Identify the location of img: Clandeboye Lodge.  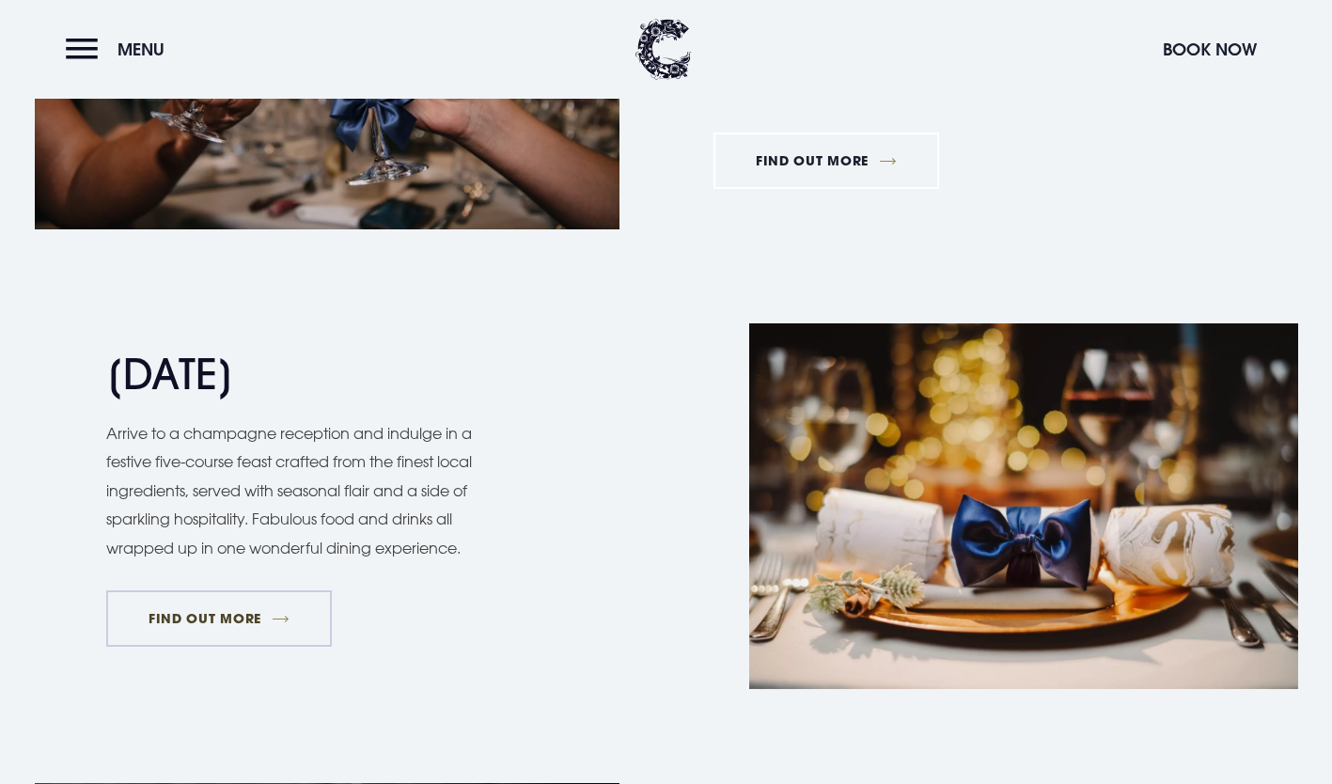
(663, 49).